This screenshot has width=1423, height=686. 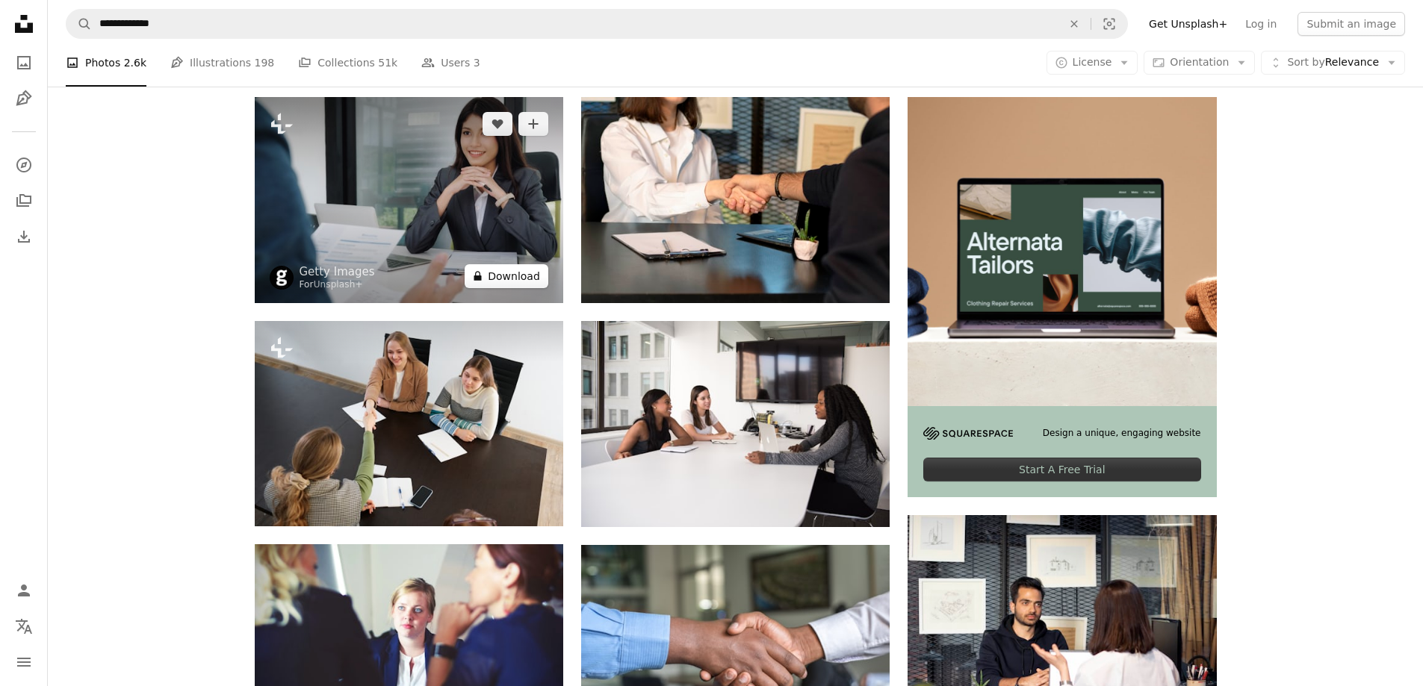 What do you see at coordinates (735, 424) in the screenshot?
I see `a: three women sitting at the table` at bounding box center [735, 424].